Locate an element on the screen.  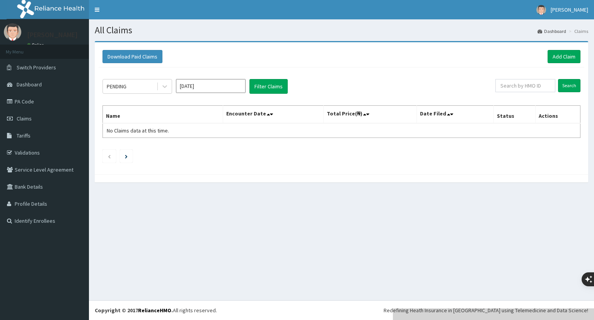
a: Dashboard is located at coordinates (552, 31).